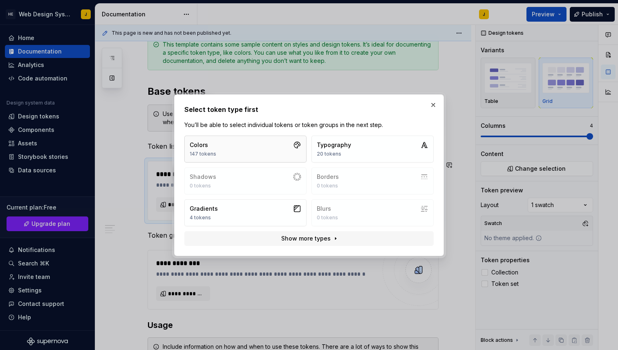 The image size is (618, 350). I want to click on div: 4 tokens, so click(203, 218).